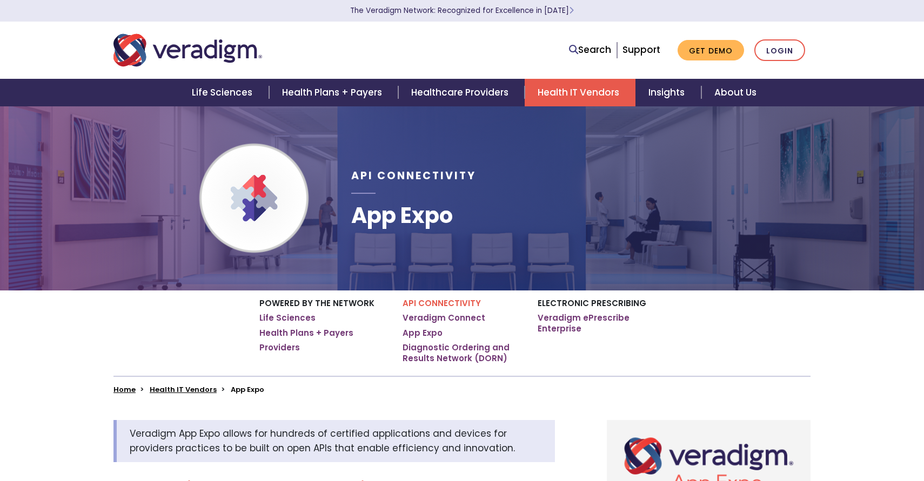 Image resolution: width=924 pixels, height=481 pixels. What do you see at coordinates (711, 50) in the screenshot?
I see `a: Get Demo` at bounding box center [711, 50].